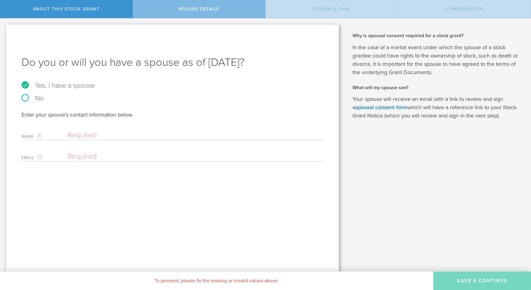 This screenshot has width=531, height=290. Describe the element at coordinates (437, 60) in the screenshot. I see `p: In the case of a marital event under which the spouse of a stock grantee could have rights to the...` at that location.